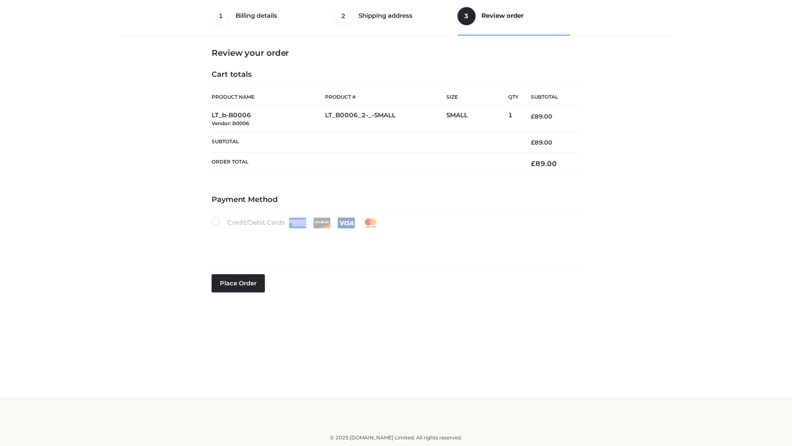 Image resolution: width=792 pixels, height=446 pixels. Describe the element at coordinates (513, 97) in the screenshot. I see `th: Qty` at that location.